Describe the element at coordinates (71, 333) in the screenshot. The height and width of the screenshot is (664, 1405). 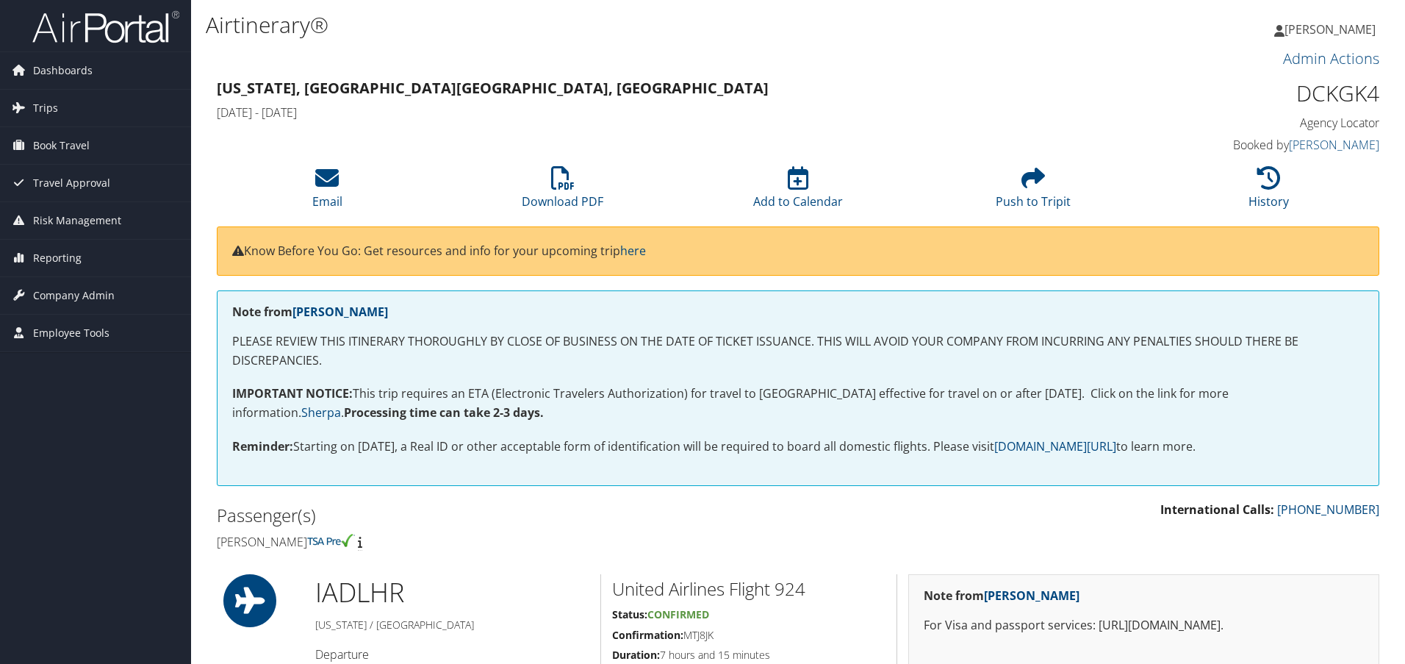
I see `span: Employee Tools` at that location.